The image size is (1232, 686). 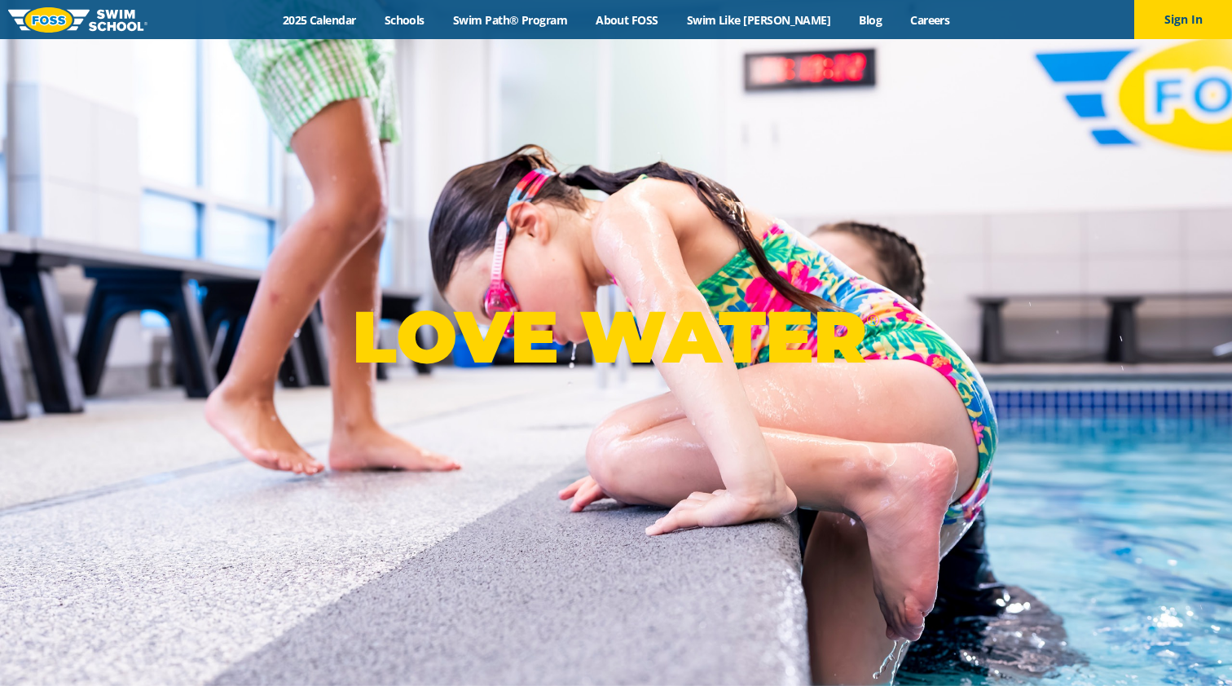 What do you see at coordinates (404, 20) in the screenshot?
I see `a: Schools` at bounding box center [404, 20].